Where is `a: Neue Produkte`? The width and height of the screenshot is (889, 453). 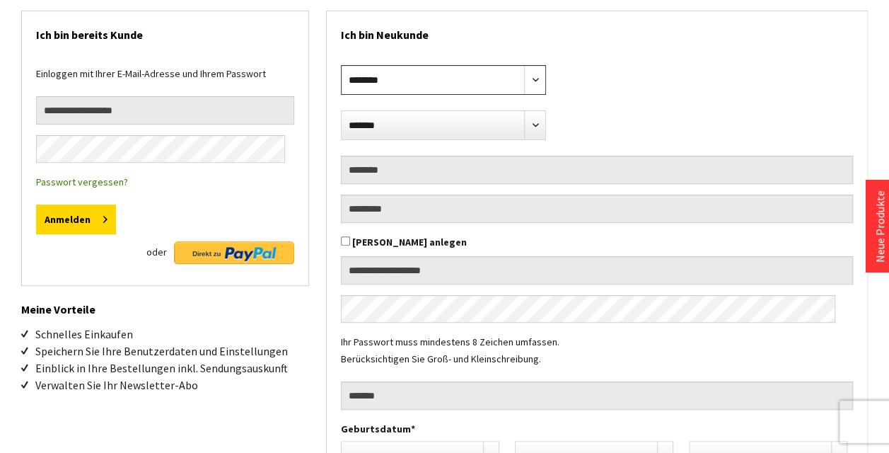
a: Neue Produkte is located at coordinates (880, 226).